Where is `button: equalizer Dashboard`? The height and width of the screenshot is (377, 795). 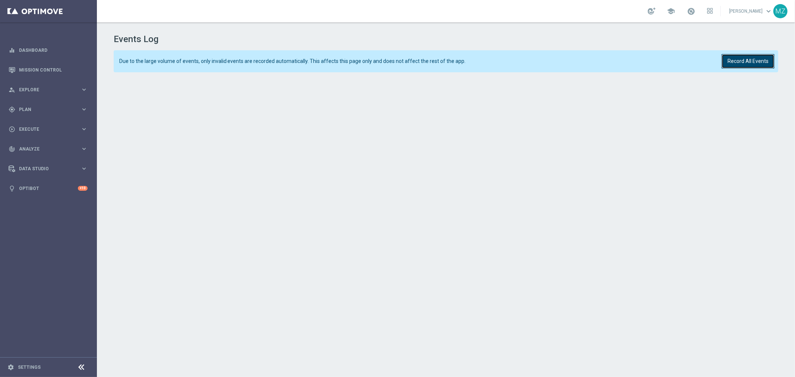 button: equalizer Dashboard is located at coordinates (48, 50).